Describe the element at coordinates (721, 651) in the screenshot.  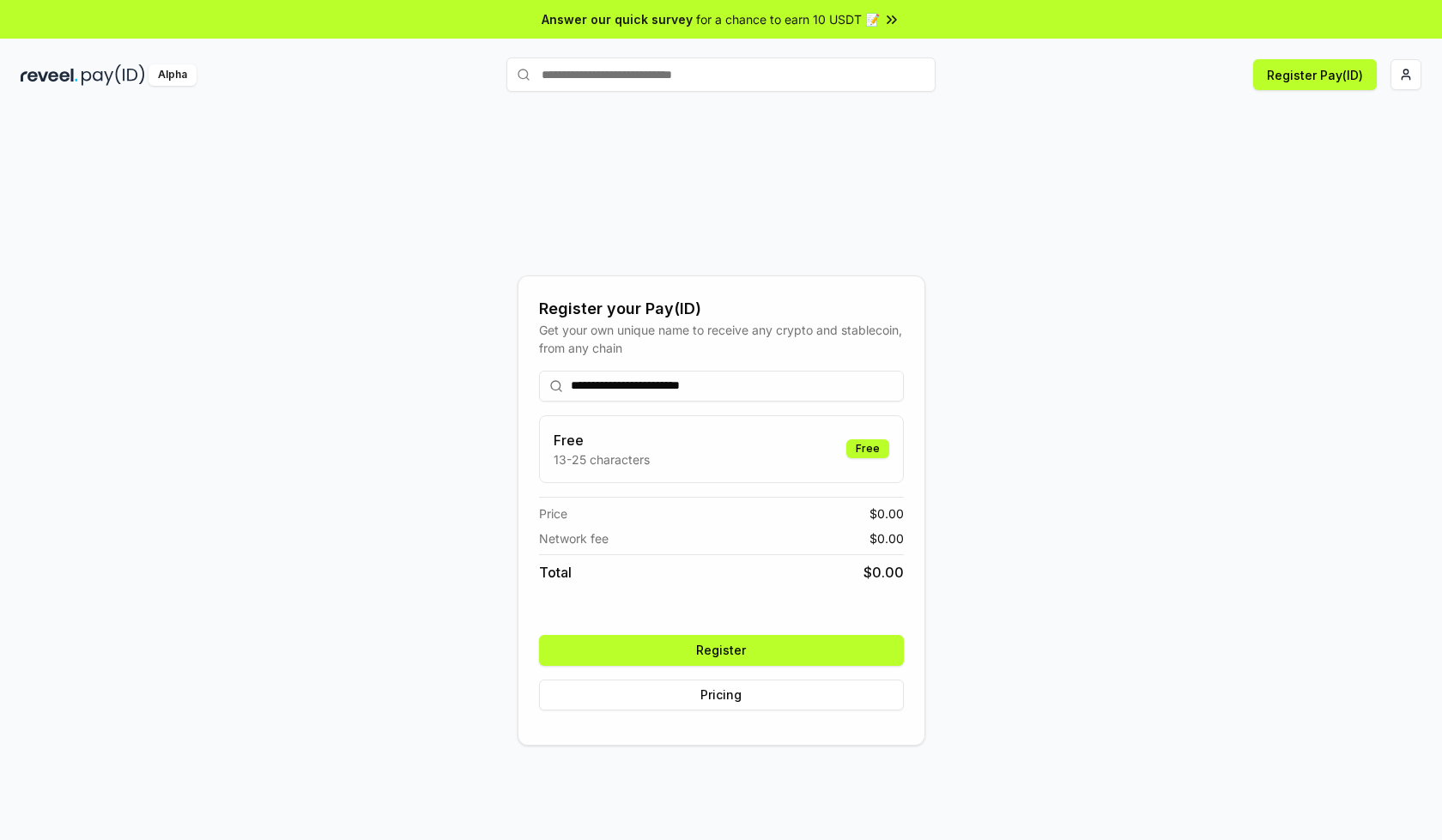
I see `button: Register` at that location.